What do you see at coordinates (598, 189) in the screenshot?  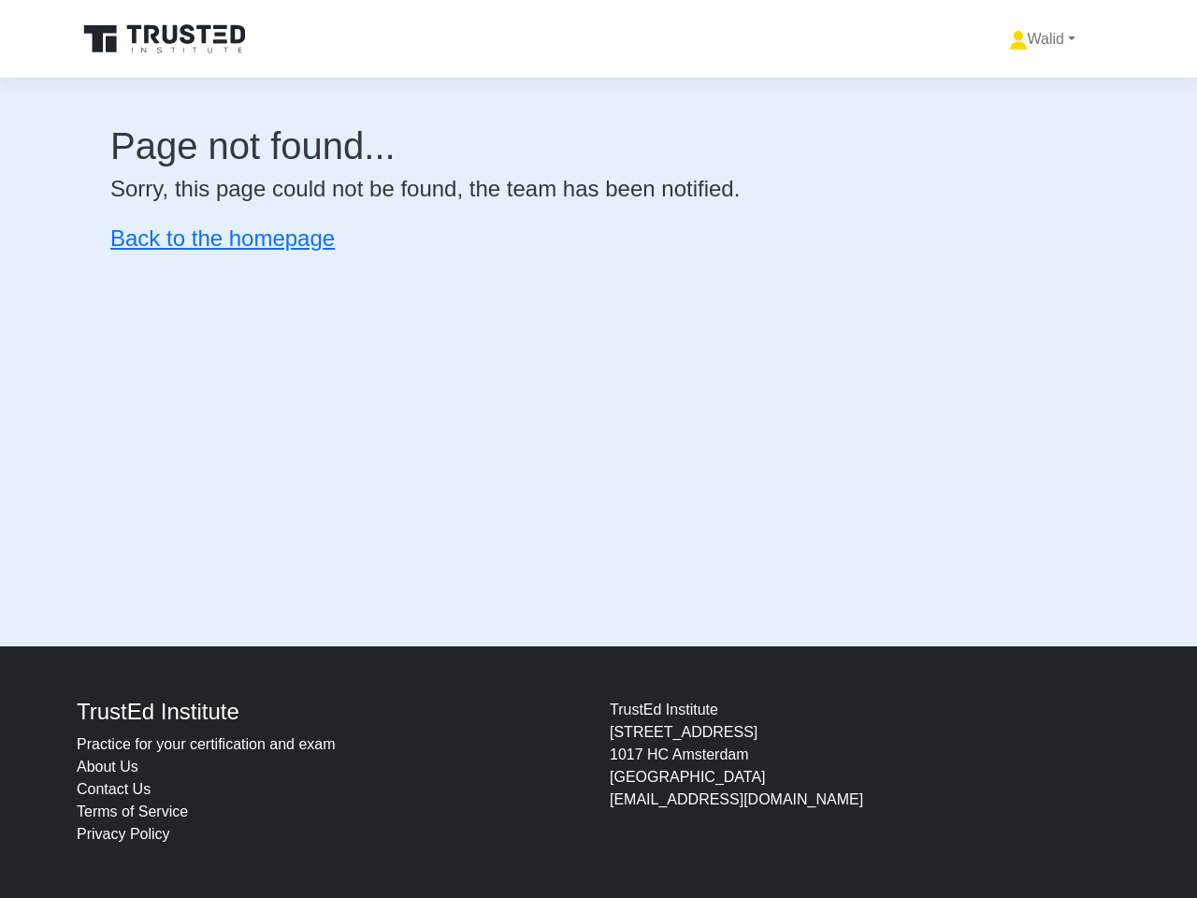 I see `h4: Sorry, this page could not be found, the team has been notified.` at bounding box center [598, 189].